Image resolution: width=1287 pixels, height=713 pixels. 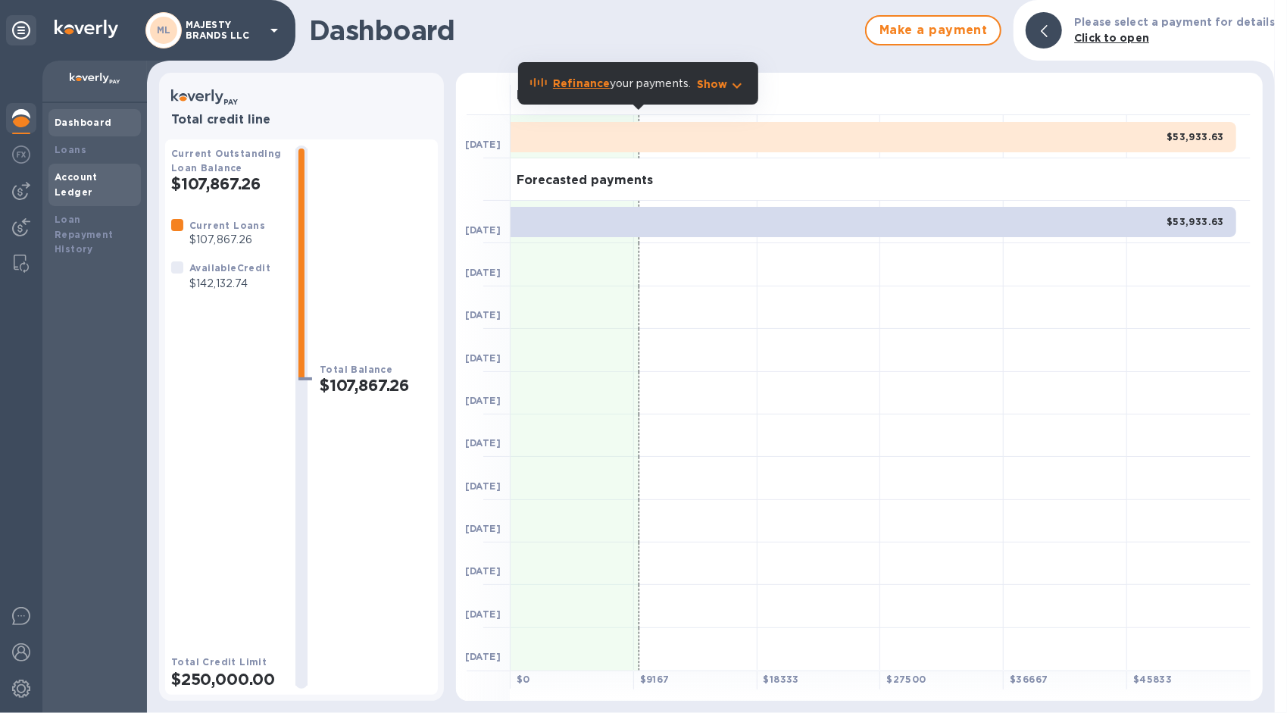 What do you see at coordinates (223, 30) in the screenshot?
I see `p: MAJESTY BRANDS LLC` at bounding box center [223, 30].